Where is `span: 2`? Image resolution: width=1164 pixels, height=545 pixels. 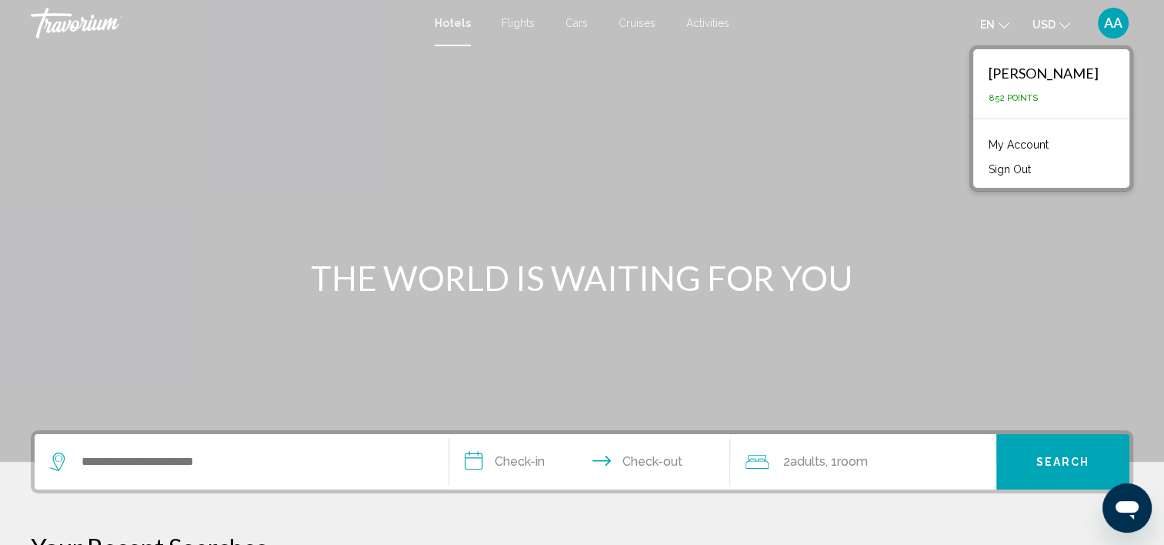
span: 2 is located at coordinates (803, 462).